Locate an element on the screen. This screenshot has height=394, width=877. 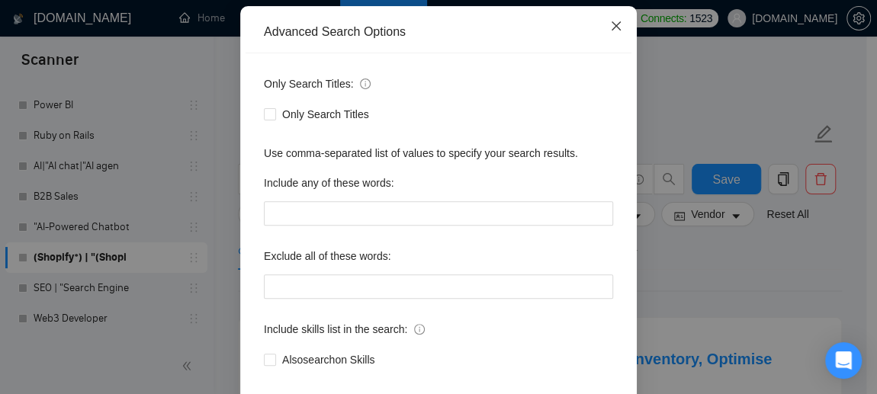
label: Include any of these words: is located at coordinates (329, 183).